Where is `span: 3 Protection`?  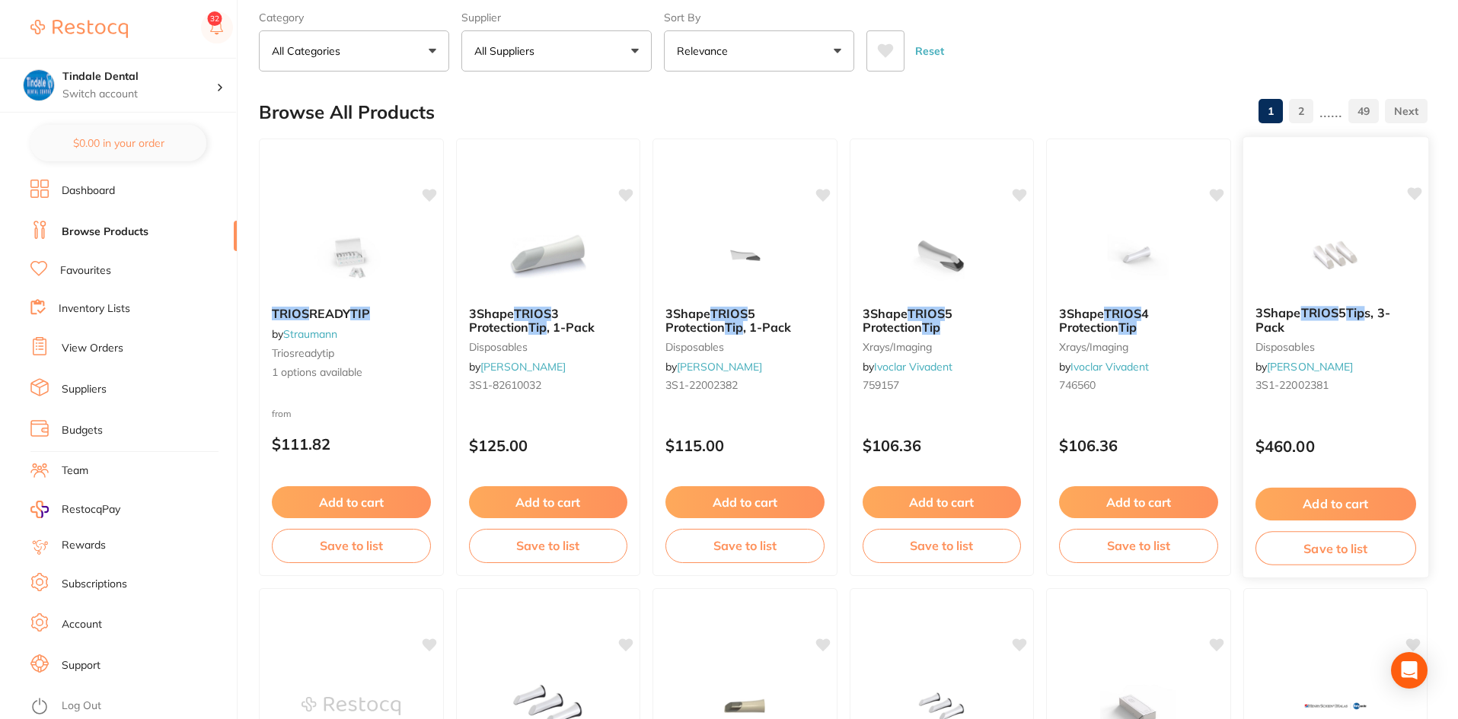 span: 3 Protection is located at coordinates (514, 320).